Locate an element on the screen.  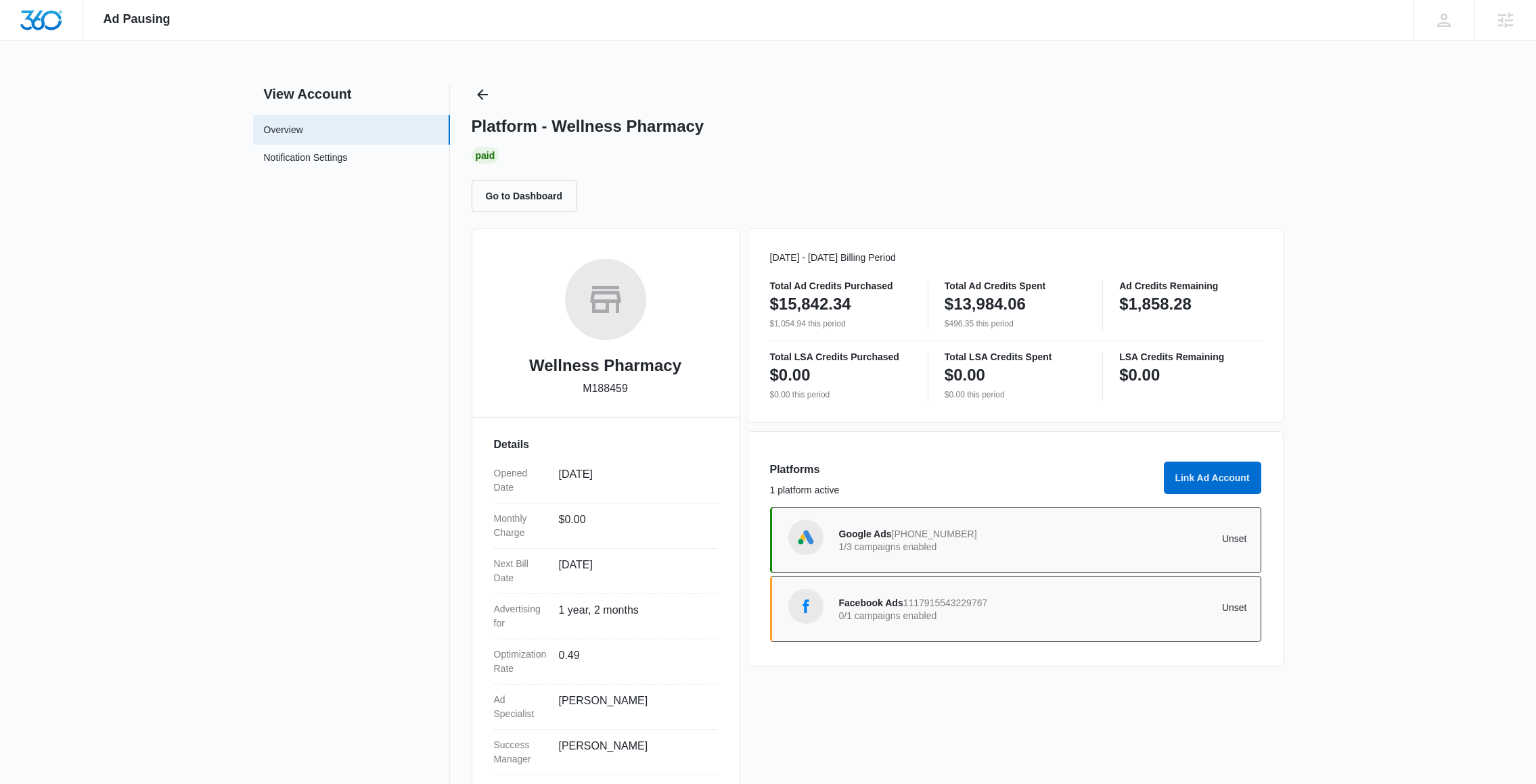
h3: Platforms is located at coordinates (963, 470).